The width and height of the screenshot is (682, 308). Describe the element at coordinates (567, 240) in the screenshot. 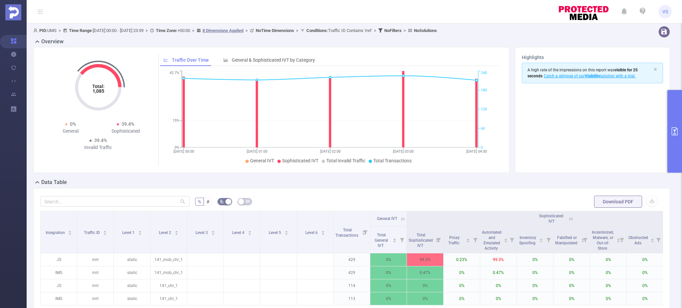

I see `span: Falsified or Manipulated` at that location.